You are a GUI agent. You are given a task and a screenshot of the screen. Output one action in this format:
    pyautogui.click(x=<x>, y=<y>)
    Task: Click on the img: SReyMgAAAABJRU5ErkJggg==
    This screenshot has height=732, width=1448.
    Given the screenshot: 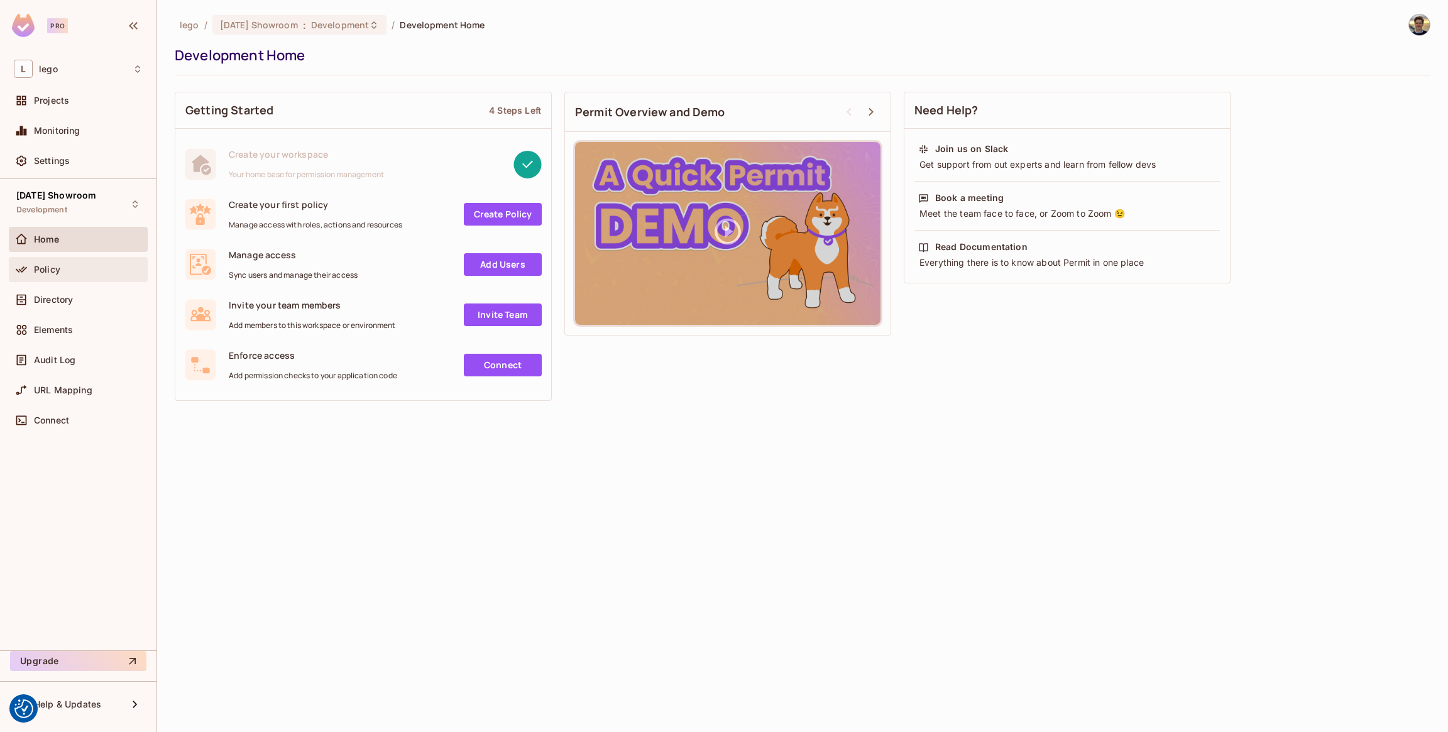 What is the action you would take?
    pyautogui.click(x=23, y=25)
    